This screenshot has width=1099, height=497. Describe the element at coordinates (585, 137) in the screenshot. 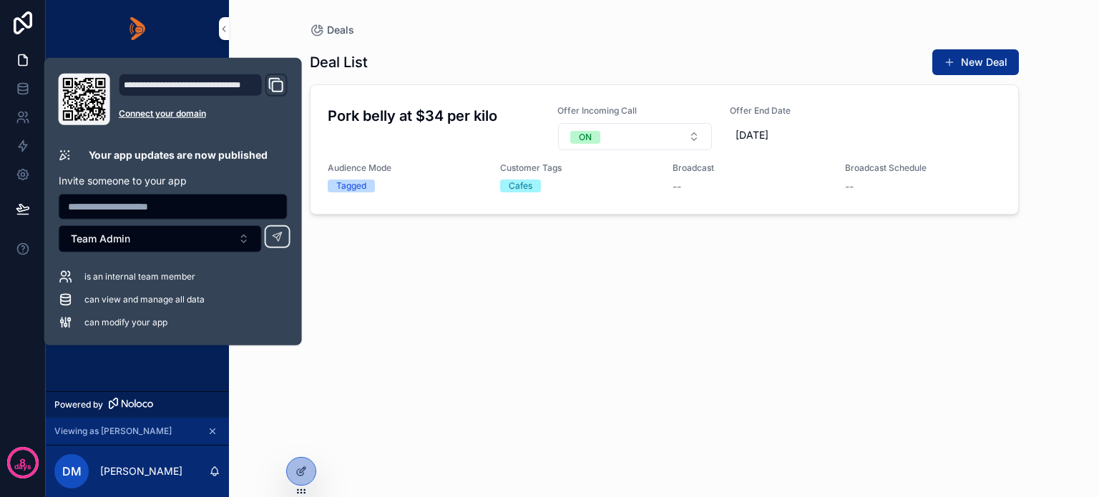

I see `div: ON` at that location.